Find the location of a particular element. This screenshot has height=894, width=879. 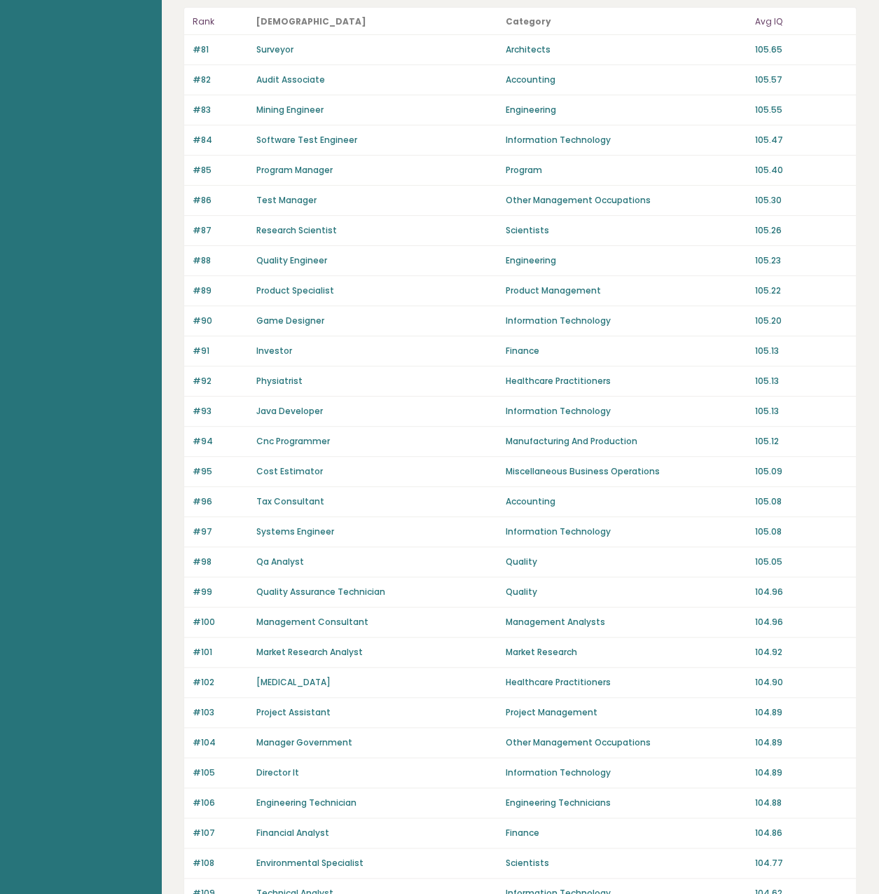

p: #99 is located at coordinates (220, 592).